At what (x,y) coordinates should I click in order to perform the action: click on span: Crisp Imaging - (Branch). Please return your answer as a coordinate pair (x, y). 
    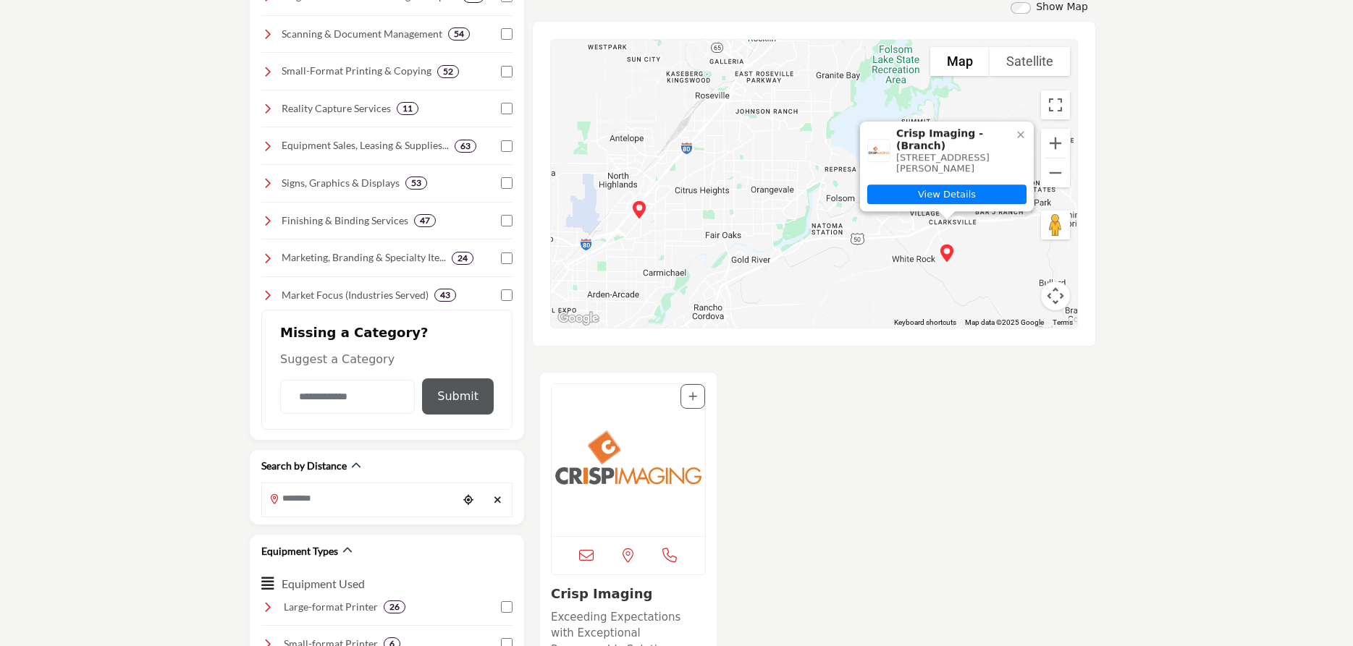
    Looking at the image, I should click on (953, 140).